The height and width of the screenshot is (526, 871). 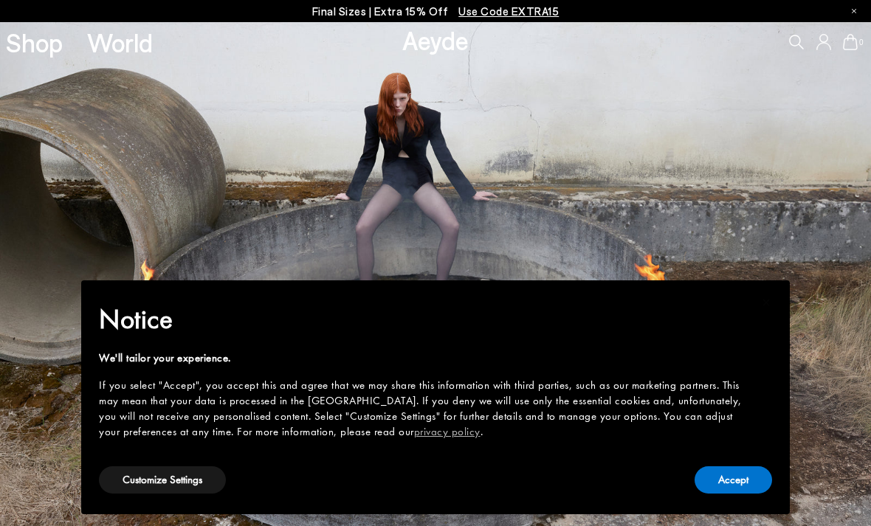 What do you see at coordinates (423, 409) in the screenshot?
I see `div: If you select "Accept", you accept this and agree that we may share this information with third p...` at bounding box center [423, 409].